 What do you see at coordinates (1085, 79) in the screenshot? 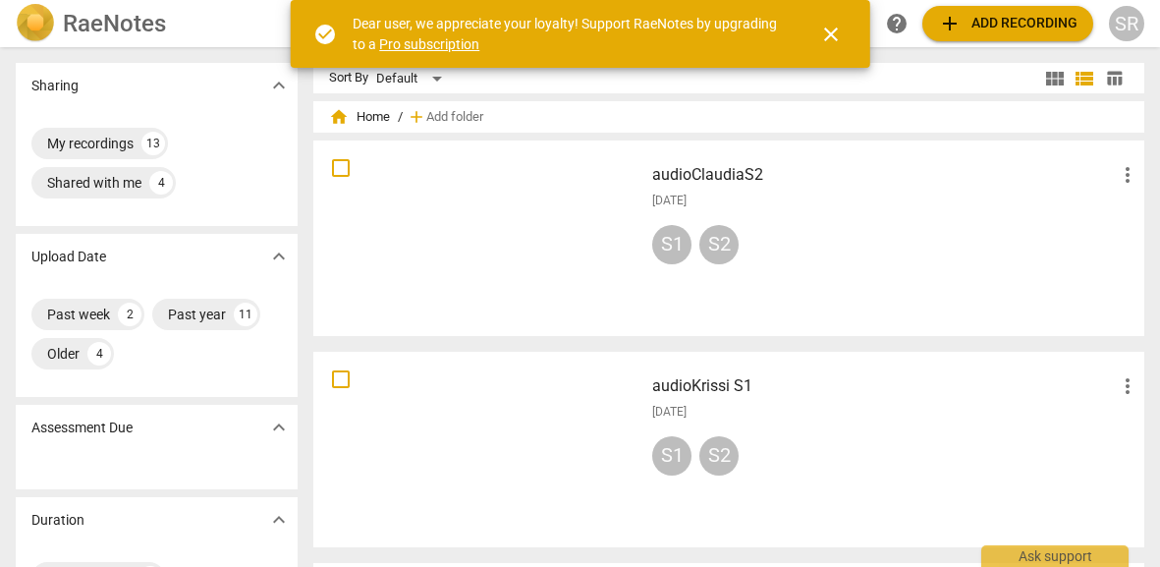
I see `span: view_list` at bounding box center [1085, 79].